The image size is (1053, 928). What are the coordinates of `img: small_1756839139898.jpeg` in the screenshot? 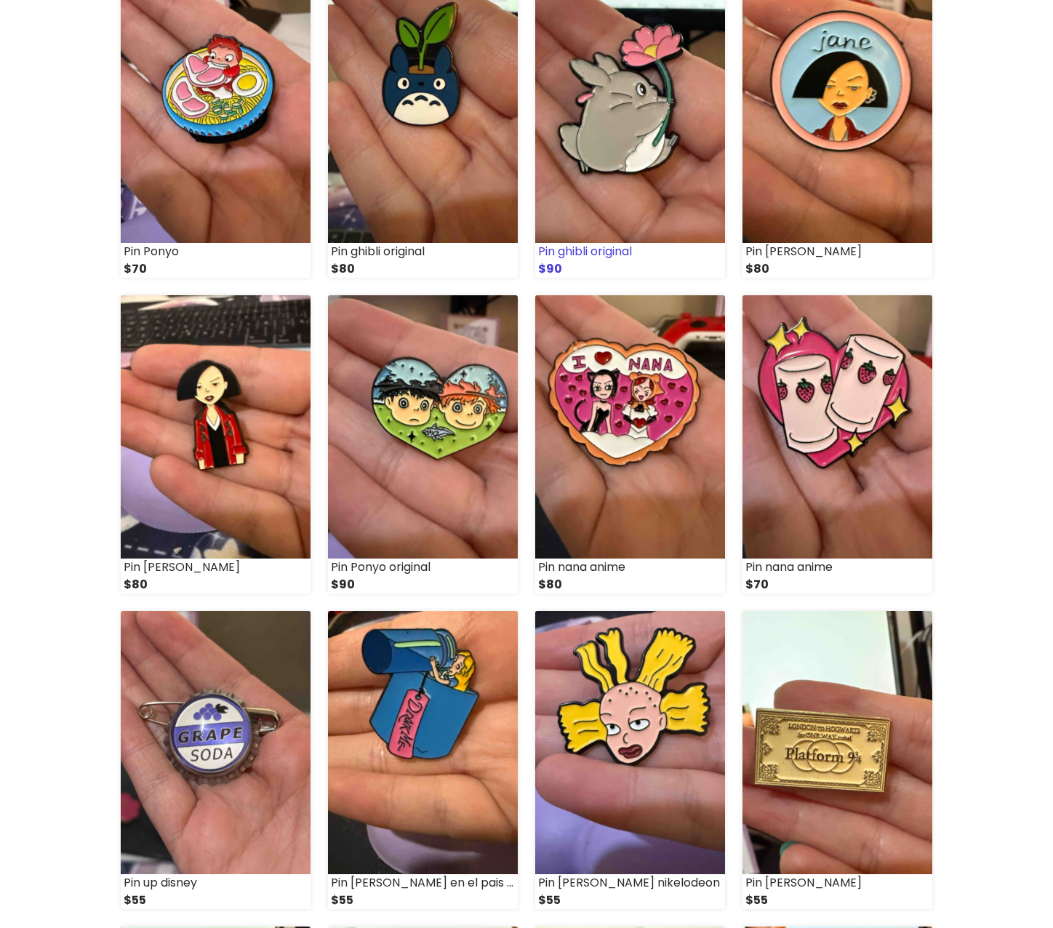 It's located at (422, 427).